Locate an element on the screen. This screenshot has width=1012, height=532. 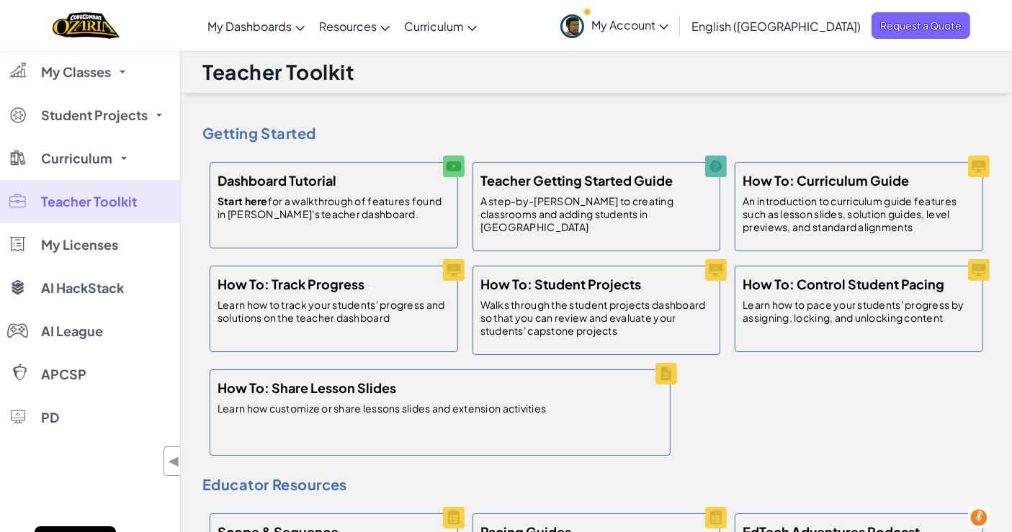
h5: How To: Student Projects is located at coordinates (560, 284).